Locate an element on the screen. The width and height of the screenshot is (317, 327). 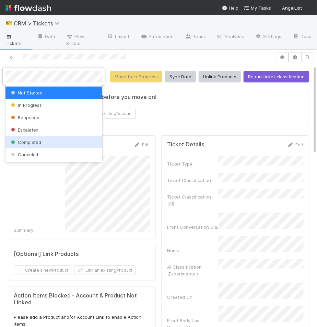
span: Not Started is located at coordinates (26, 93).